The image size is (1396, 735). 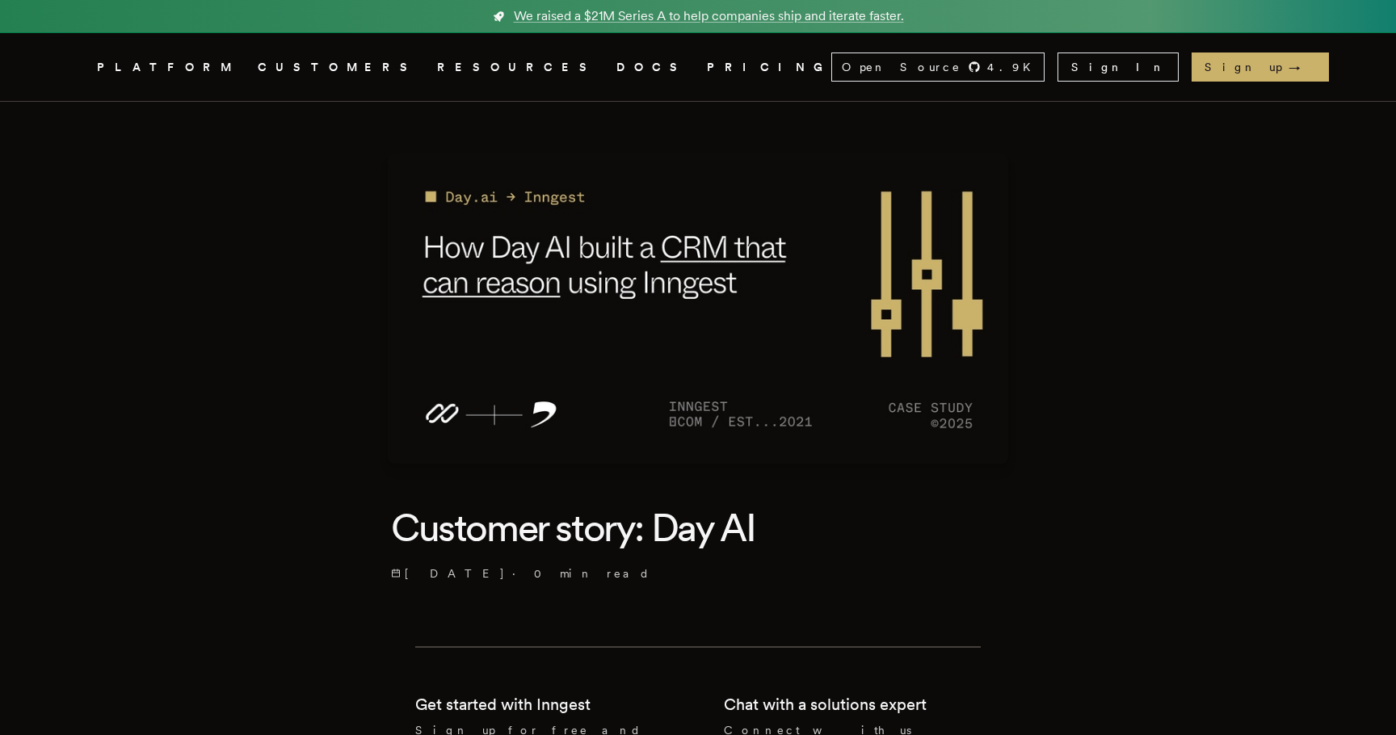 I want to click on a: PRICING, so click(x=769, y=67).